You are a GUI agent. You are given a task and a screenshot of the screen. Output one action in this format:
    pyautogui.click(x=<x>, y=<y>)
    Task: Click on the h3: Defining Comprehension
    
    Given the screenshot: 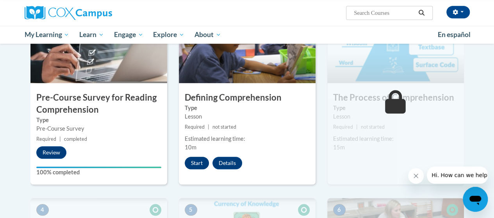 What is the action you would take?
    pyautogui.click(x=247, y=98)
    